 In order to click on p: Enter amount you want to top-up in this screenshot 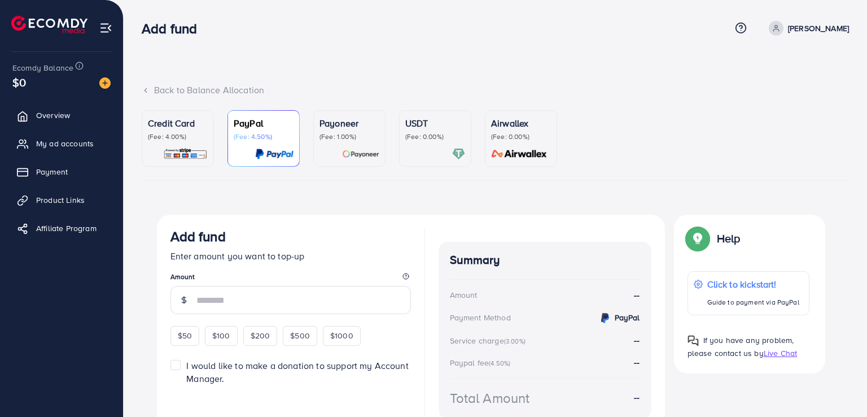, I will do `click(291, 256)`.